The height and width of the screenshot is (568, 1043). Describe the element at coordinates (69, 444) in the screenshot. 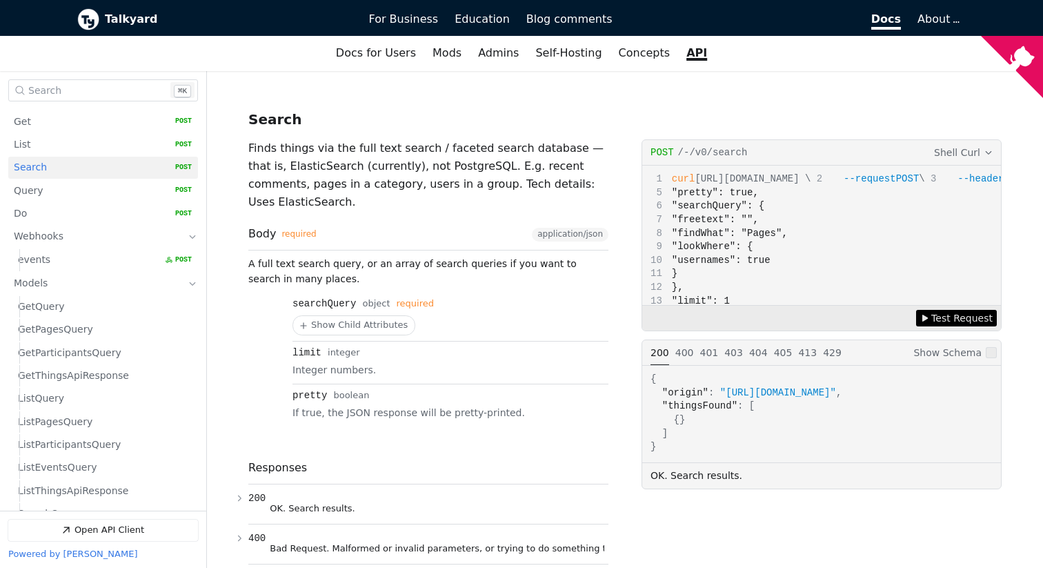

I see `p: ListParticipantsQuery` at that location.